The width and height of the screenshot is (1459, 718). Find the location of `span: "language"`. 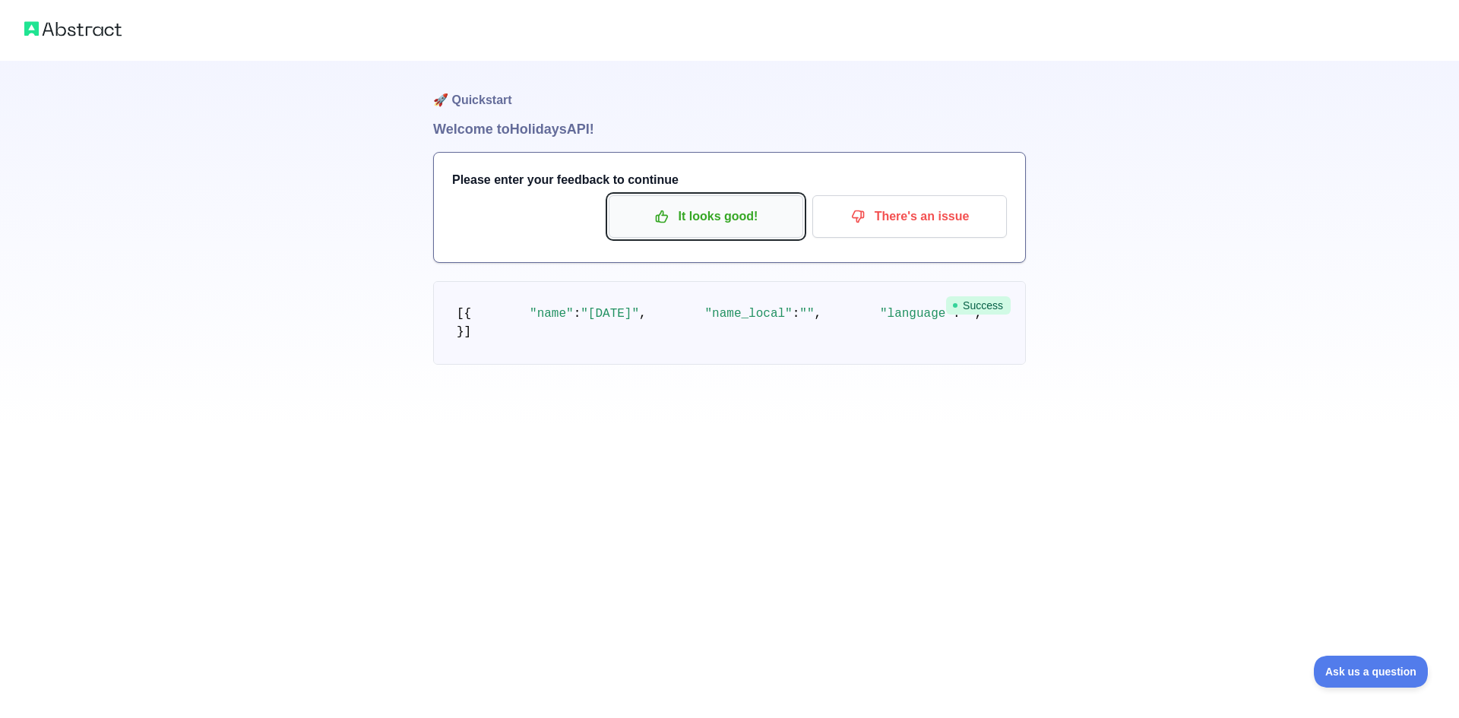

span: "language" is located at coordinates (916, 314).